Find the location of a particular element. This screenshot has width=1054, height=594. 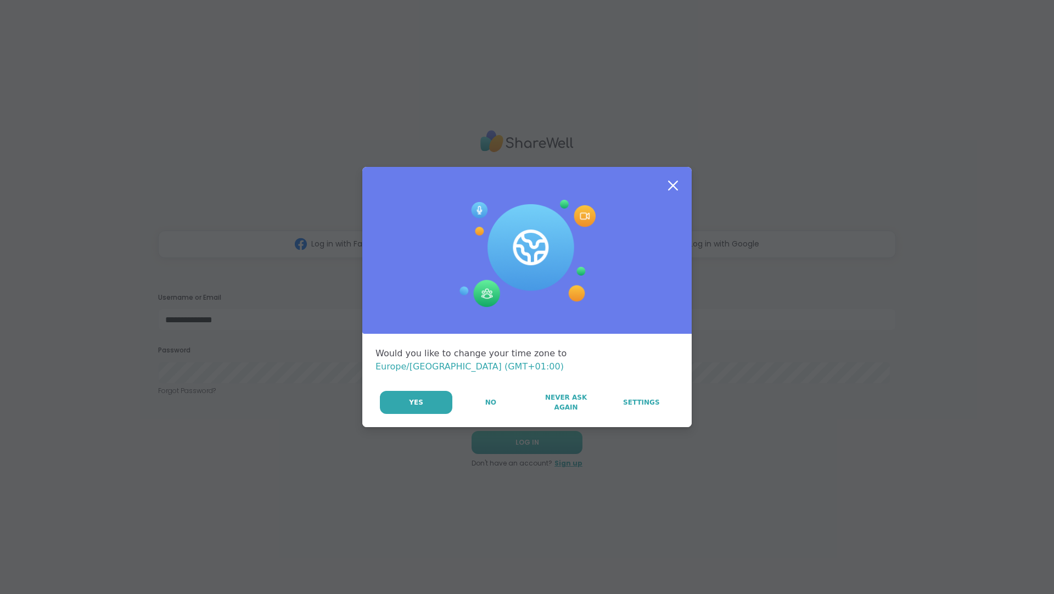

button: Never Ask Again is located at coordinates (565, 402).